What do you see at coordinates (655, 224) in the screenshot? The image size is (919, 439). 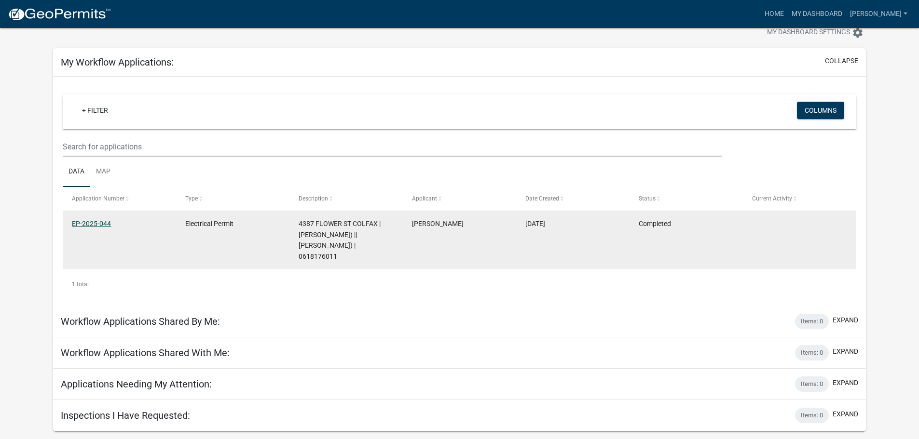 I see `span: Completed` at bounding box center [655, 224].